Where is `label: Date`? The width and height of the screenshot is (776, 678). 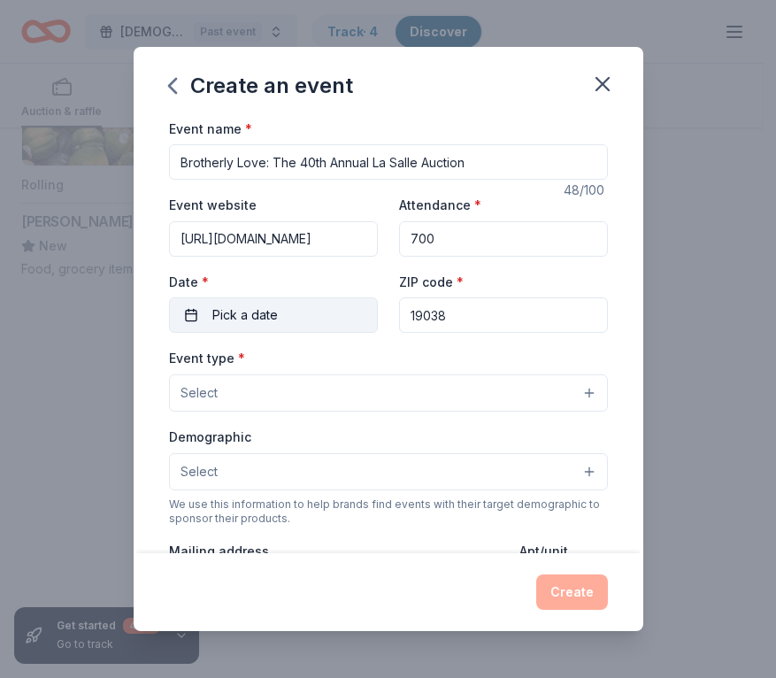 label: Date is located at coordinates (274, 282).